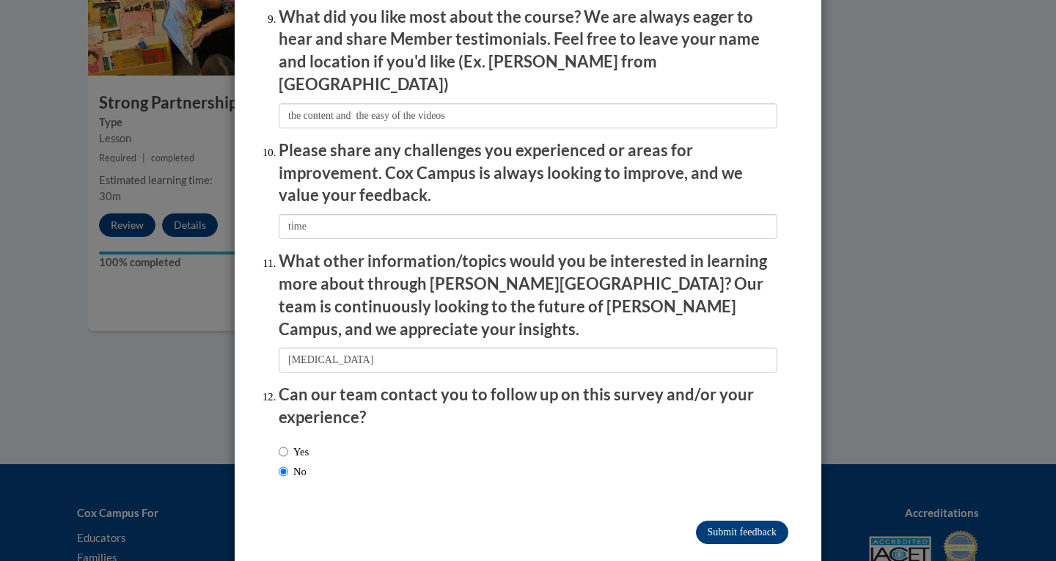 The width and height of the screenshot is (1056, 561). What do you see at coordinates (283, 452) in the screenshot?
I see `input: Yes` at bounding box center [283, 452].